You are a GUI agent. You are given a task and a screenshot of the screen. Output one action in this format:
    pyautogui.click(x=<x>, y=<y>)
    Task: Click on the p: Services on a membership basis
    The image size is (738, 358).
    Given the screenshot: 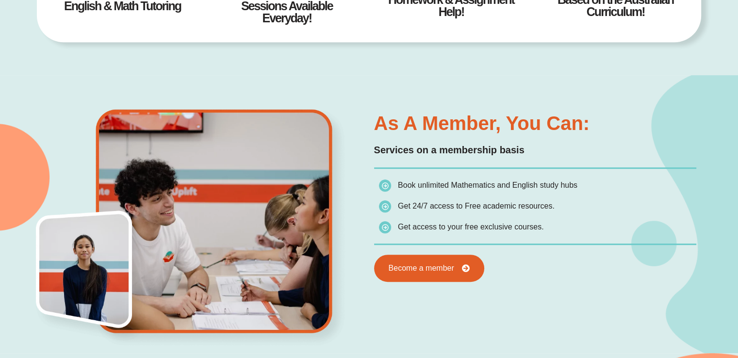 What is the action you would take?
    pyautogui.click(x=535, y=150)
    